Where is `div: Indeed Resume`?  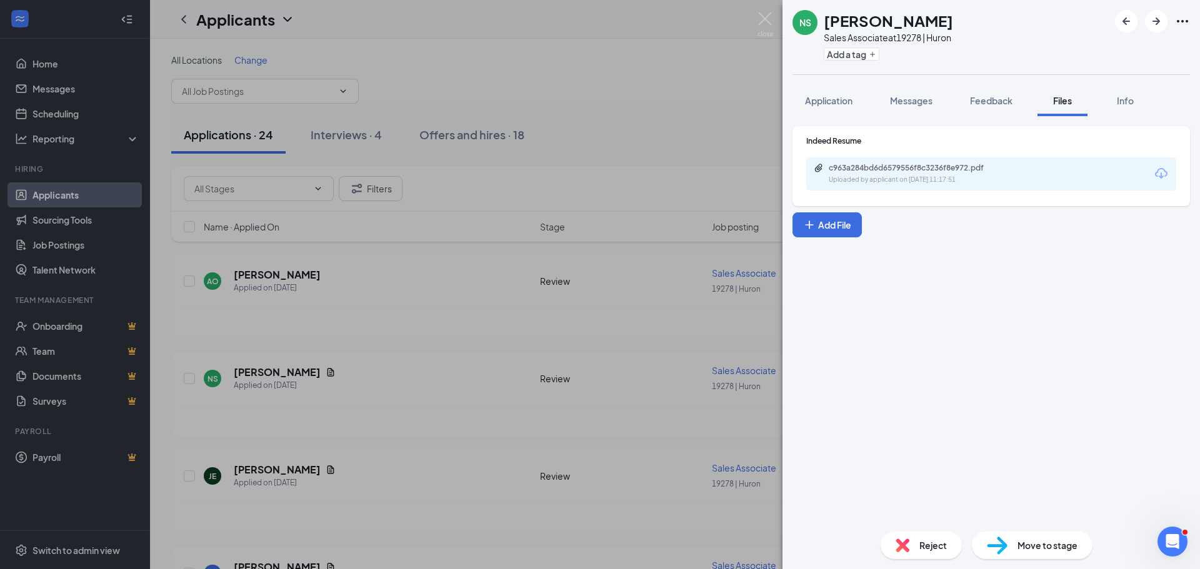
div: Indeed Resume is located at coordinates (991, 141).